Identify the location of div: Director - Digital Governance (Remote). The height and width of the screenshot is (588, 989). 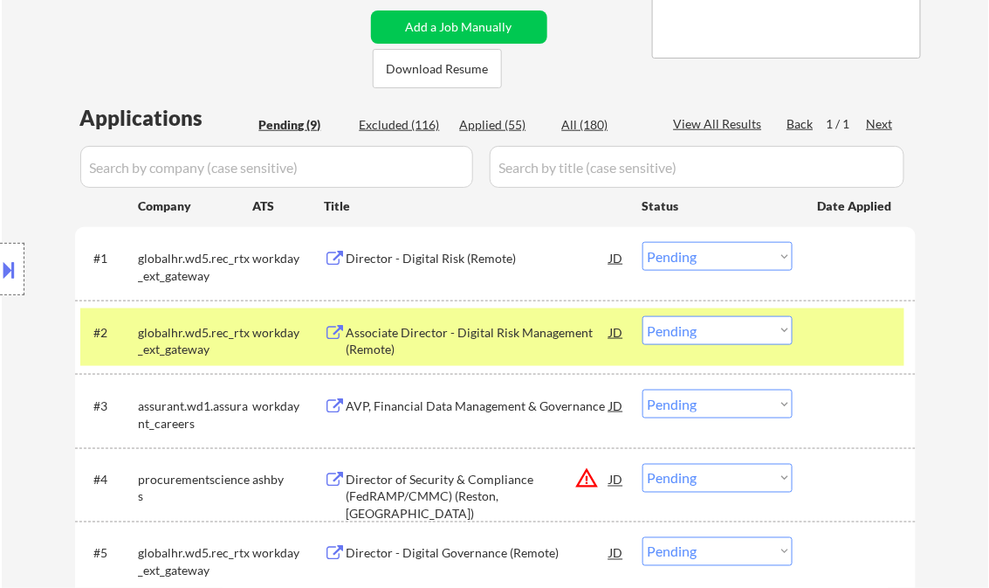
(479, 554).